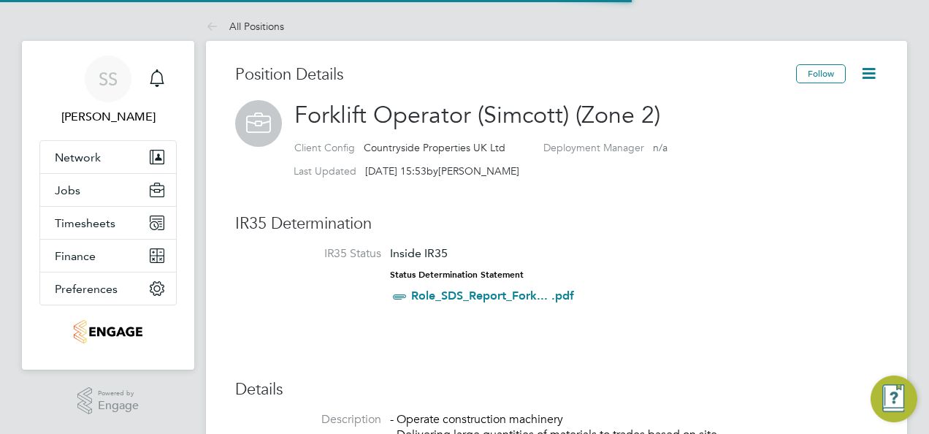 The height and width of the screenshot is (434, 929). What do you see at coordinates (108, 205) in the screenshot?
I see `nav: Main navigation` at bounding box center [108, 205].